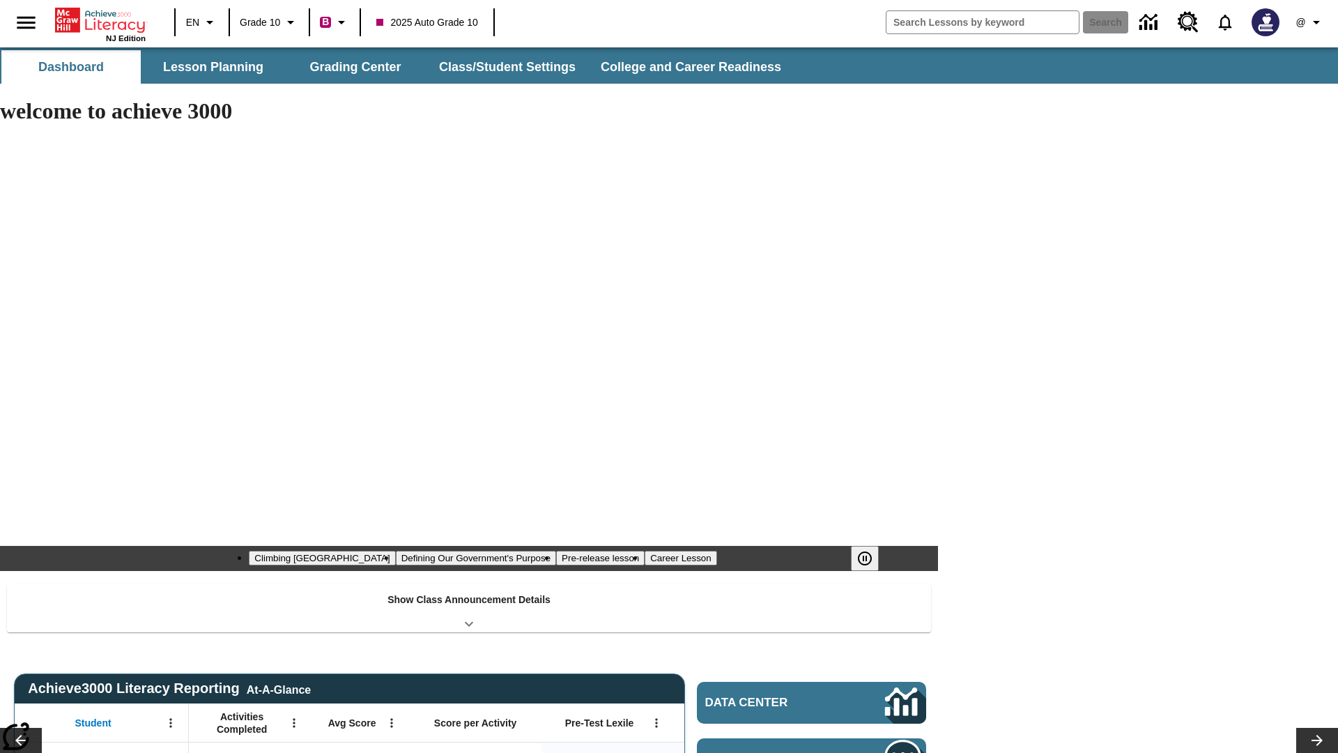 The image size is (1338, 753). I want to click on button: Open side menu, so click(26, 22).